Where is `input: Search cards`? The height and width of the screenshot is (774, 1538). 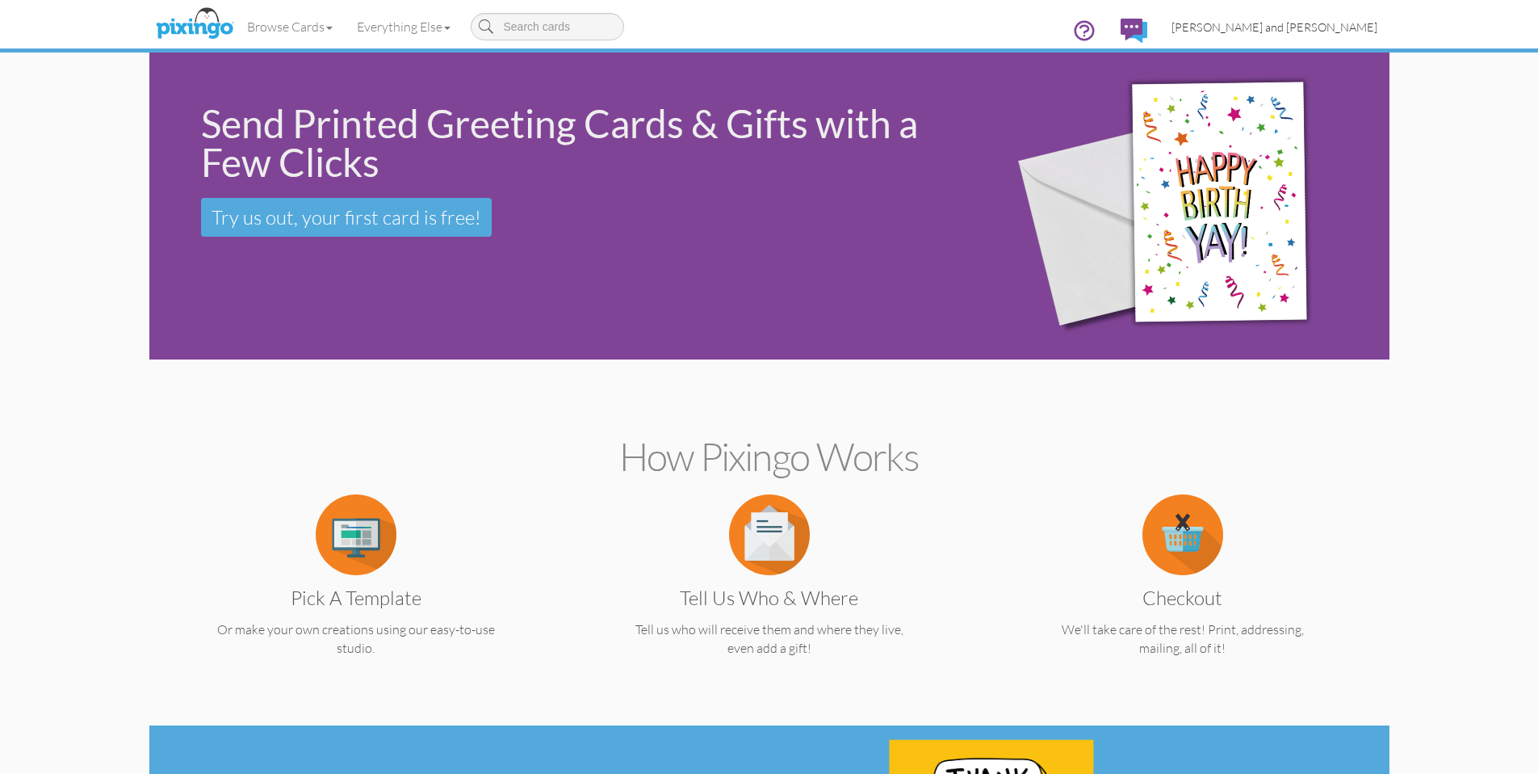
input: Search cards is located at coordinates (548, 27).